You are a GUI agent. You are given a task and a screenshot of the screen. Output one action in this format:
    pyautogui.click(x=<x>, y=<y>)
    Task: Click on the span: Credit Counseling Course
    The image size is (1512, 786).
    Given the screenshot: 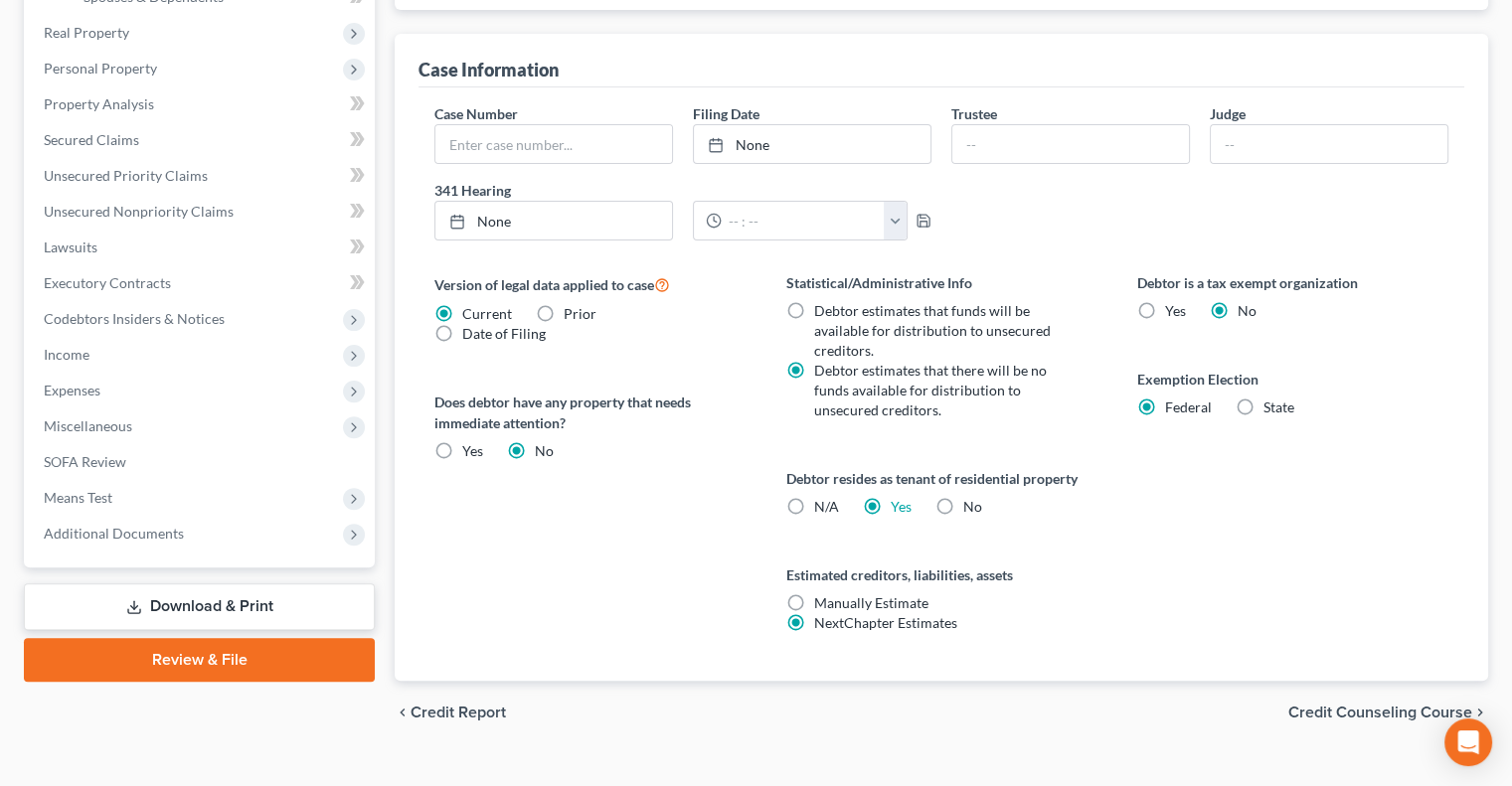 What is the action you would take?
    pyautogui.click(x=1379, y=712)
    